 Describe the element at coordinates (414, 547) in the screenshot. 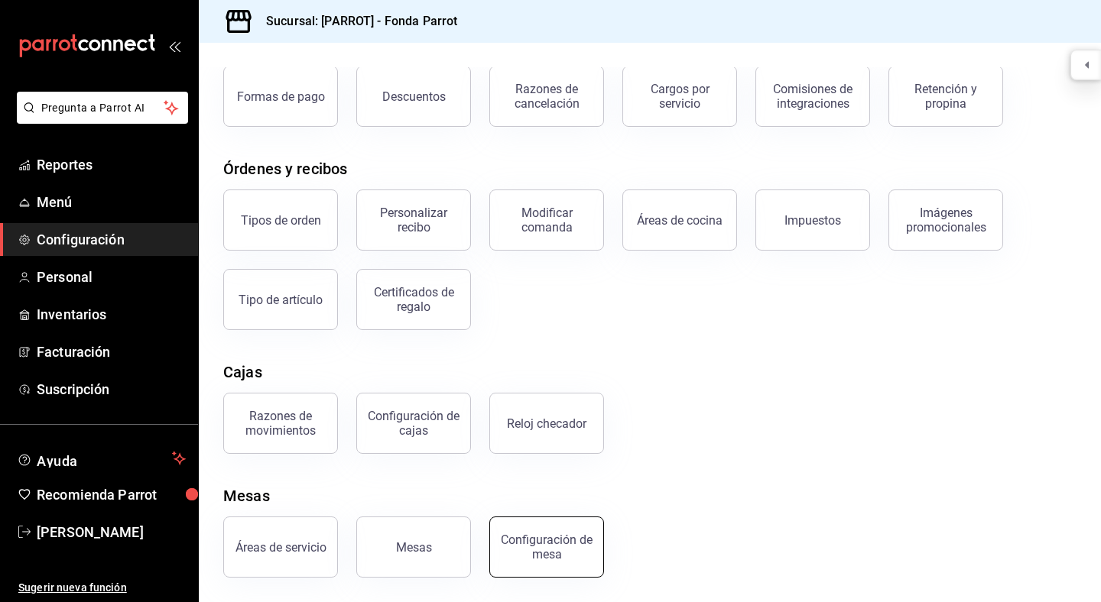

I see `button: Mesas` at that location.